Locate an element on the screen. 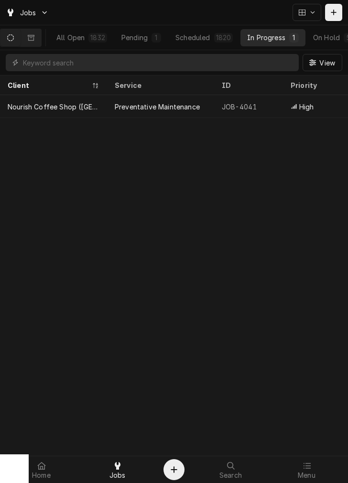 This screenshot has height=483, width=348. div: 1820 is located at coordinates (224, 37).